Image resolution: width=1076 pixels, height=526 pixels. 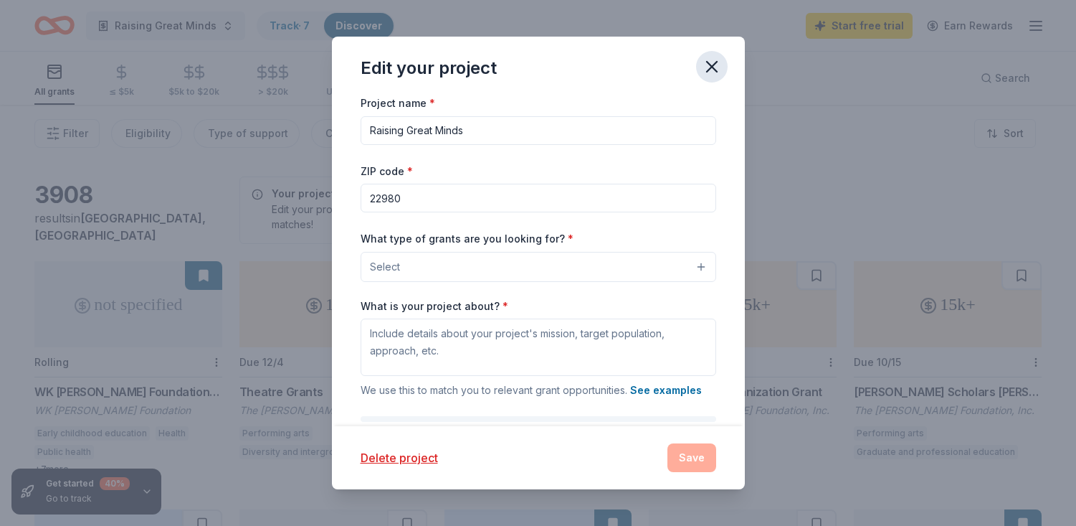 What do you see at coordinates (539, 131) in the screenshot?
I see `input: After school program` at bounding box center [539, 131].